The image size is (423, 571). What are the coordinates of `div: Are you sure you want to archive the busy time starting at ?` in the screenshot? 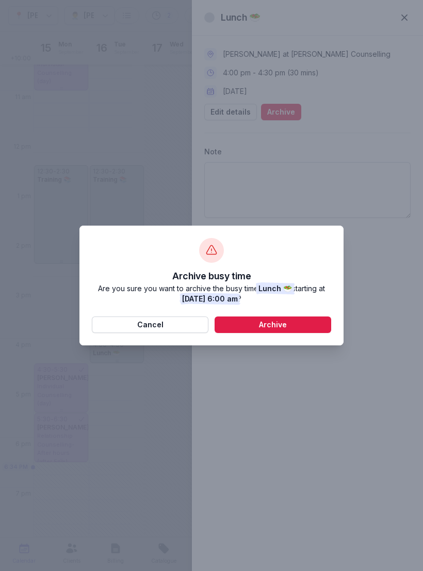 It's located at (212, 294).